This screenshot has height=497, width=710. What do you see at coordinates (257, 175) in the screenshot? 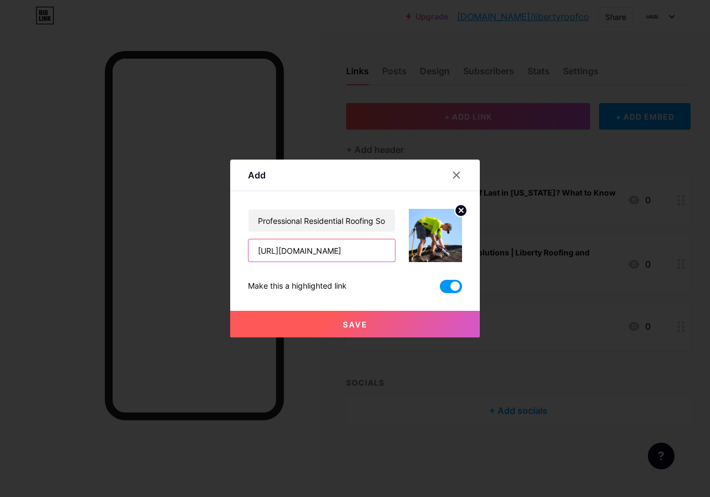
I see `div: Add` at bounding box center [257, 175].